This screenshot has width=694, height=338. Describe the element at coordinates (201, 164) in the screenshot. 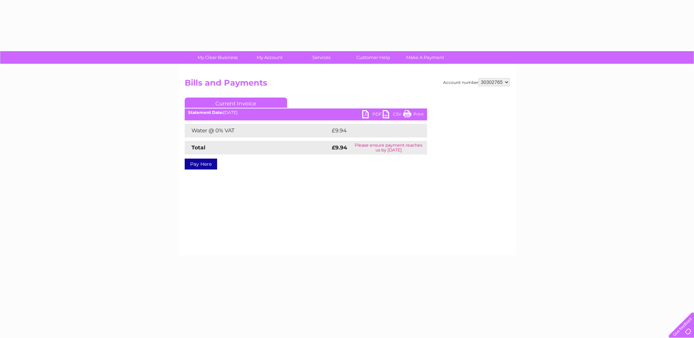

I see `a: Pay Here` at that location.